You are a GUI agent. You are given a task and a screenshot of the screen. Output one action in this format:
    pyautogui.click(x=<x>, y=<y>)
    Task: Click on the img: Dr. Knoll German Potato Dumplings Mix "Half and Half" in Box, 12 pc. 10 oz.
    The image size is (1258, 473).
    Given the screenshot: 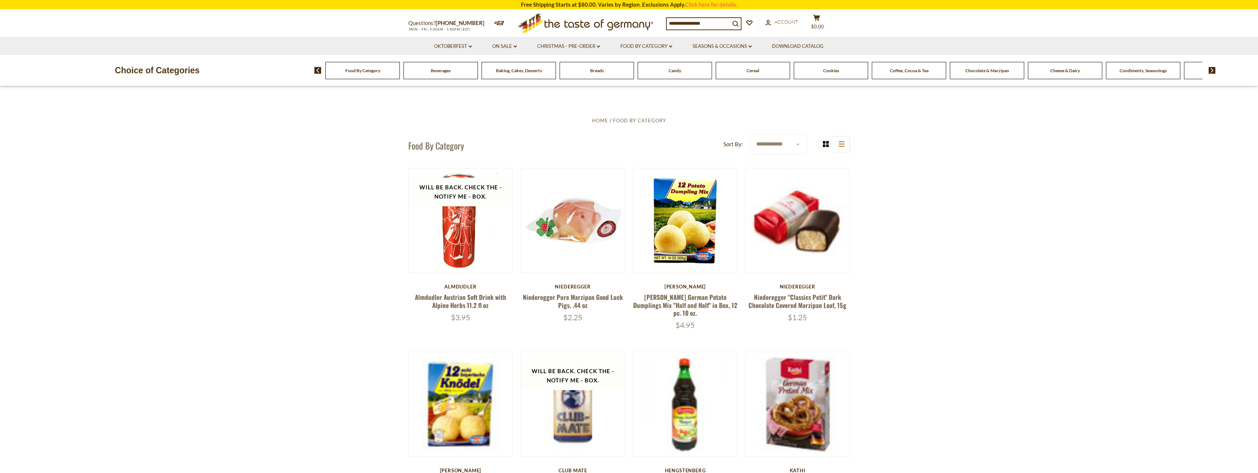 What is the action you would take?
    pyautogui.click(x=685, y=220)
    